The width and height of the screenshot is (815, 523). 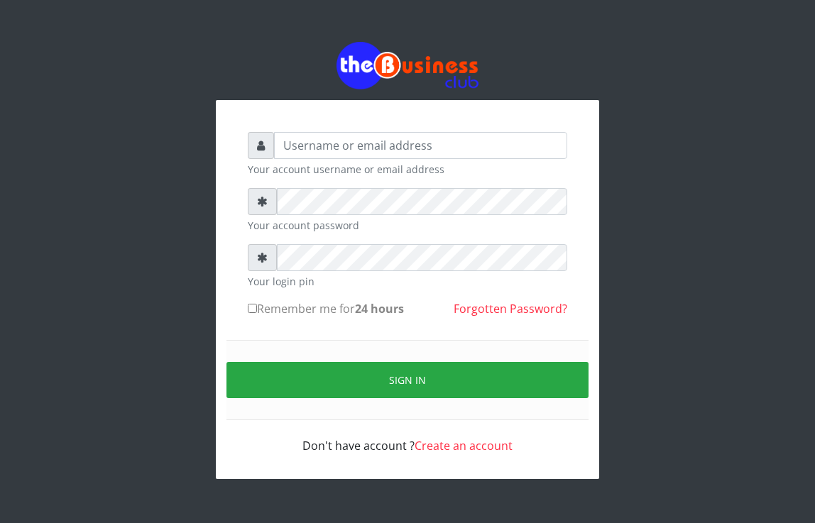 What do you see at coordinates (408, 169) in the screenshot?
I see `small: Your account username or email address` at bounding box center [408, 169].